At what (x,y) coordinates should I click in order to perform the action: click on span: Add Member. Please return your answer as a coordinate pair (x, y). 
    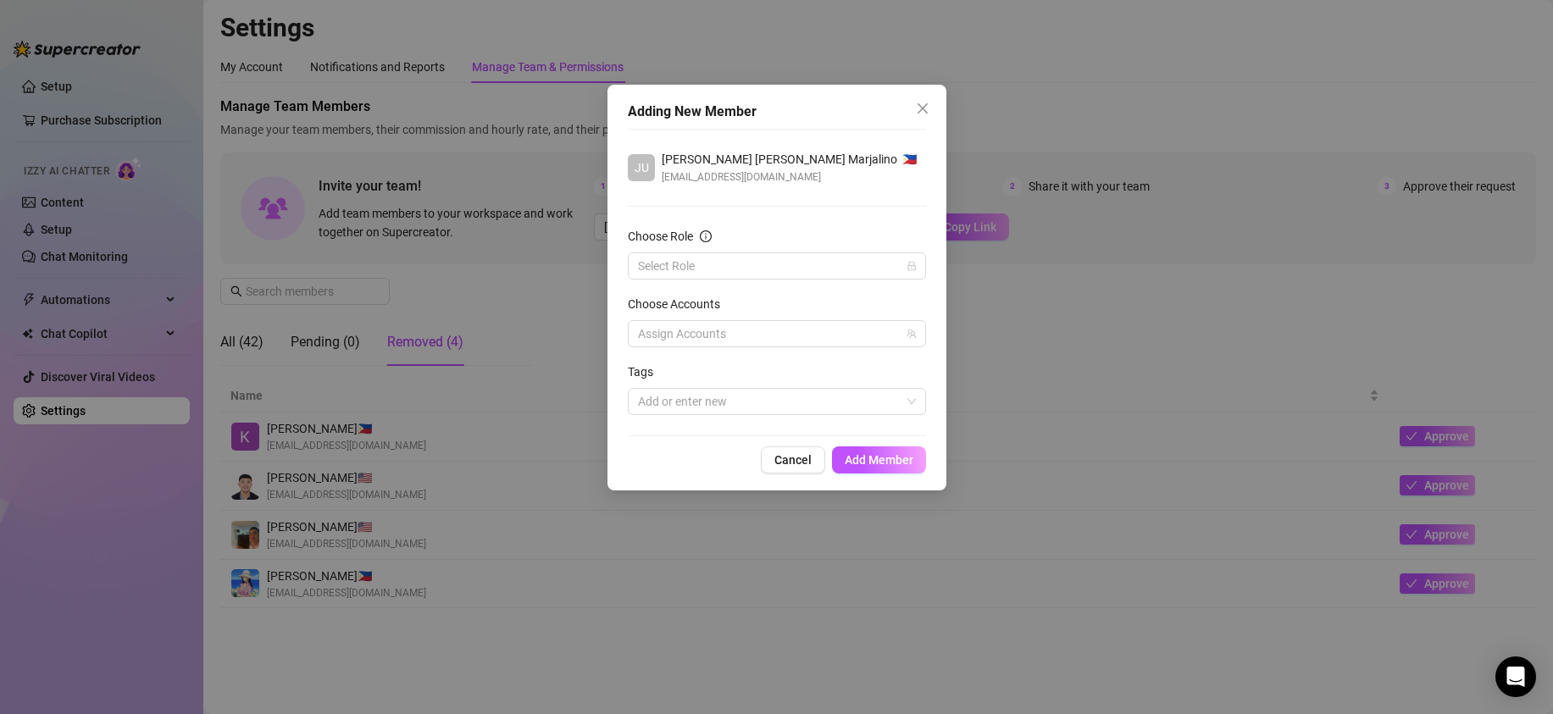
    Looking at the image, I should click on (879, 460).